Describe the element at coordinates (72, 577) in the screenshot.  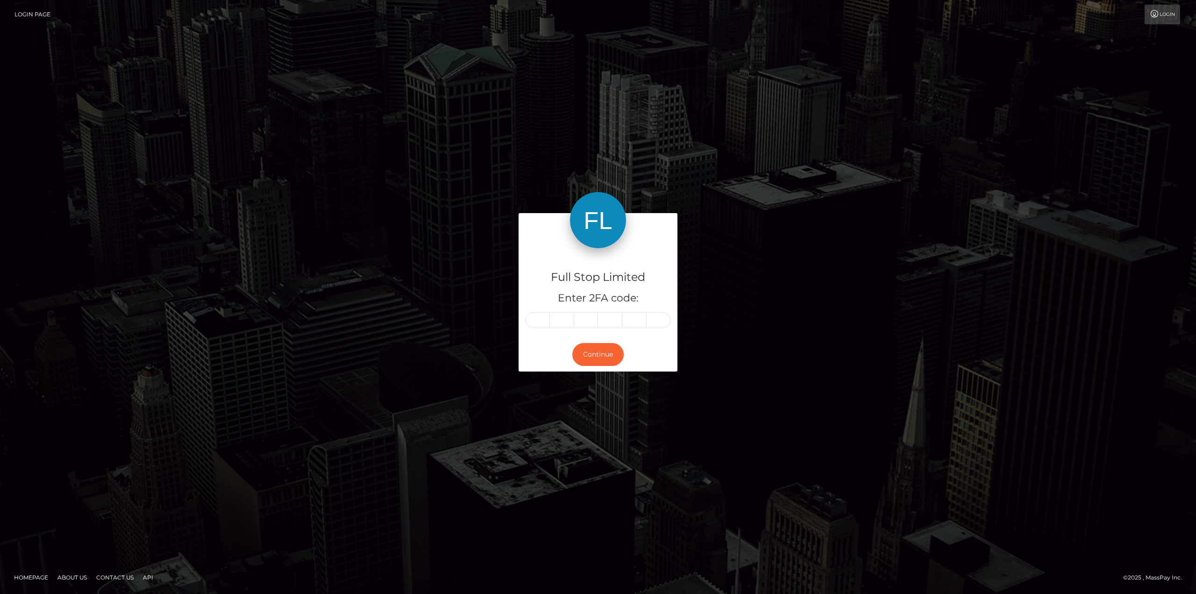
I see `a: About Us` at that location.